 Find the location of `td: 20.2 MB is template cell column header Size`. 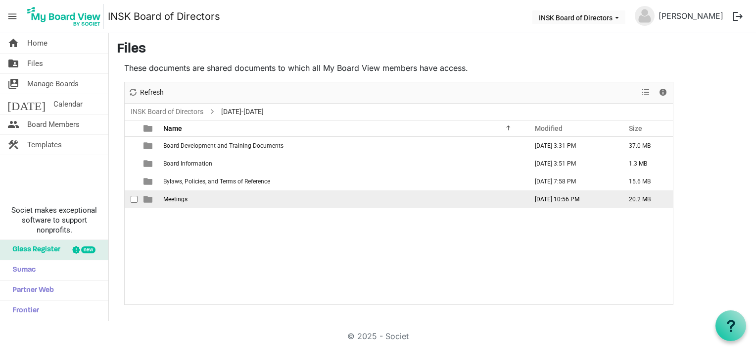

td: 20.2 MB is template cell column header Size is located at coordinates (646, 199).